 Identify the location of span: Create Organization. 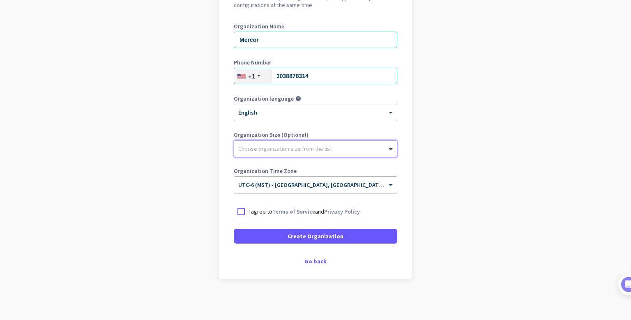
(316, 236).